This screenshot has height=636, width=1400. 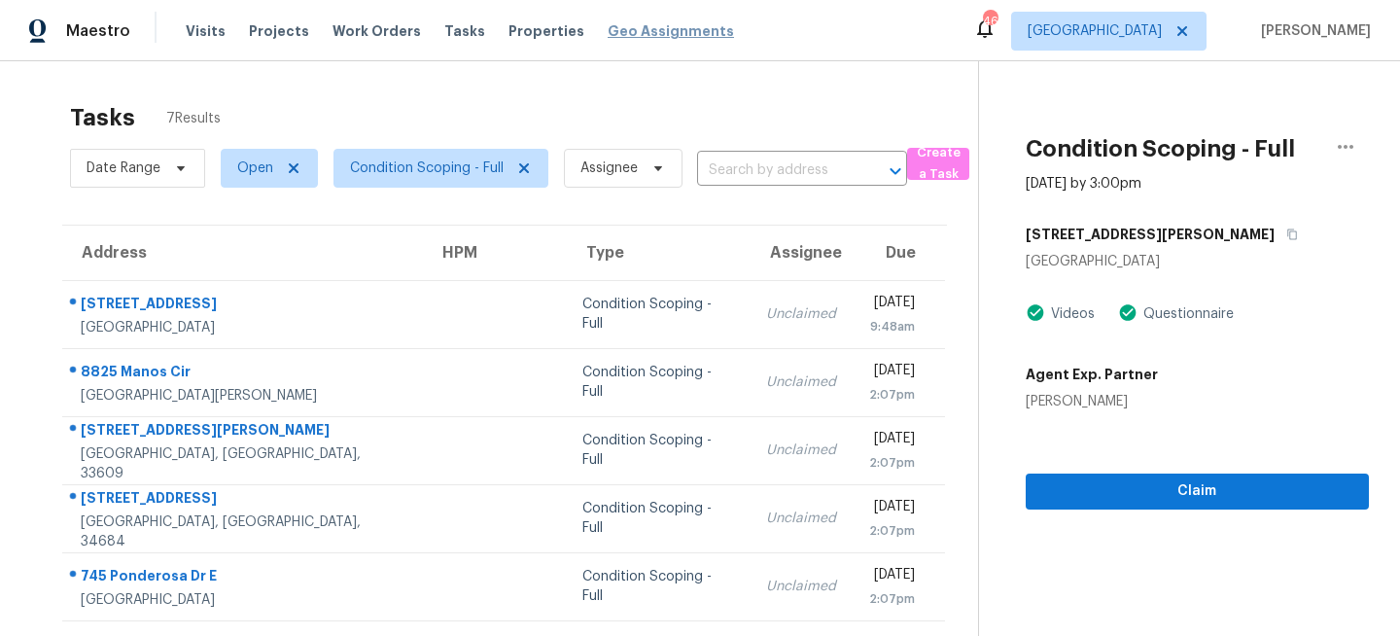 What do you see at coordinates (1160, 149) in the screenshot?
I see `h2: Condition Scoping - Full` at bounding box center [1160, 149].